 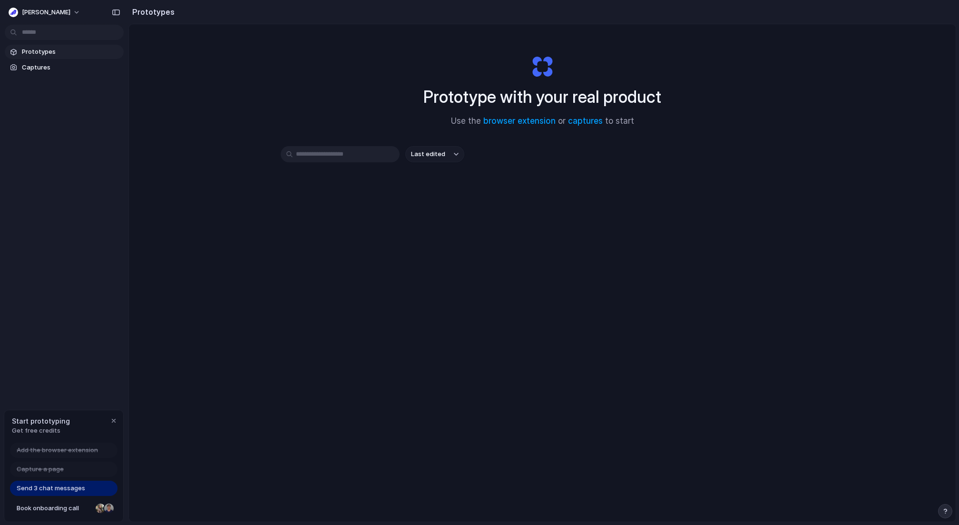 What do you see at coordinates (40, 469) in the screenshot?
I see `span: Capture a page` at bounding box center [40, 469].